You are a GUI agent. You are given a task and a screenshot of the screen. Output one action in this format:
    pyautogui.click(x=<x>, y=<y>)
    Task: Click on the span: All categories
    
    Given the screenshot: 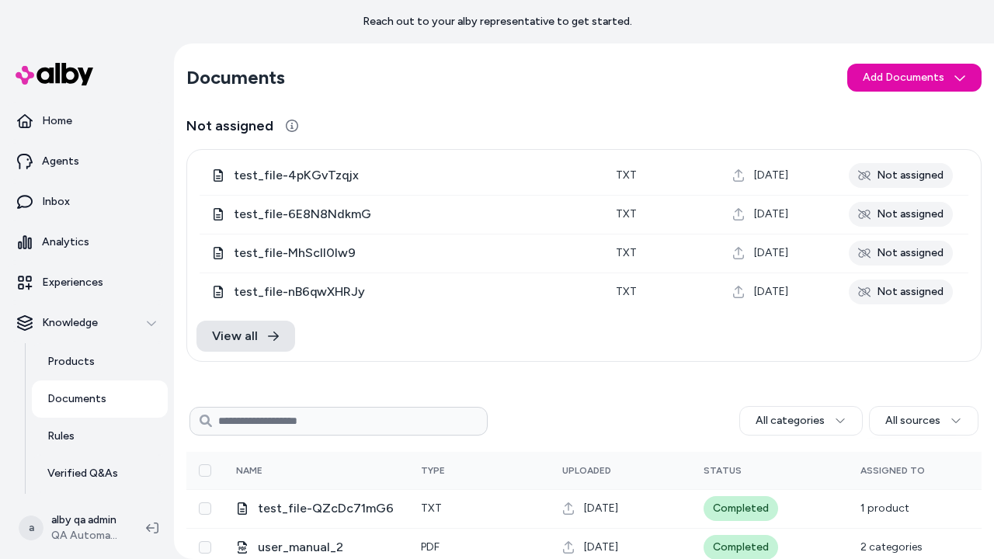 What is the action you would take?
    pyautogui.click(x=790, y=421)
    